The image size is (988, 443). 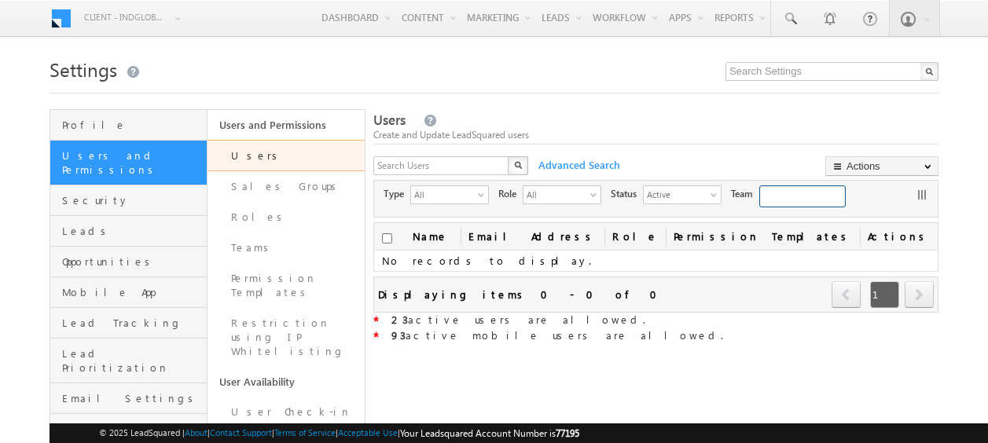 I want to click on a: Contact Support, so click(x=240, y=432).